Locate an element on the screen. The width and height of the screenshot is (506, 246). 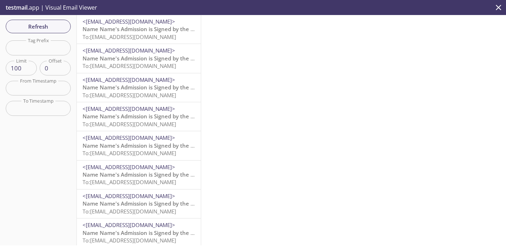
span: testmail is located at coordinates (16, 8).